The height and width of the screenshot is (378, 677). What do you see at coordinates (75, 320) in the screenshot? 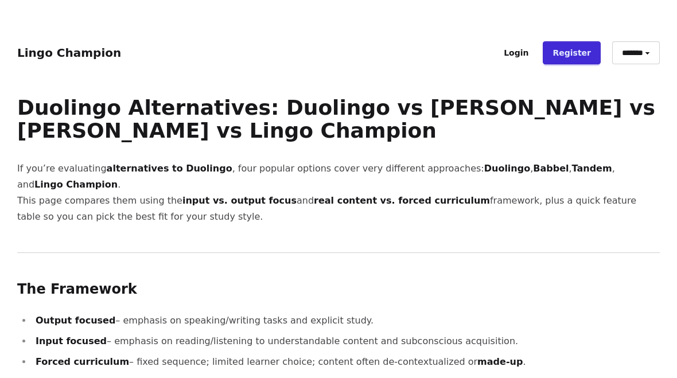
I see `strong: Output focused` at bounding box center [75, 320].